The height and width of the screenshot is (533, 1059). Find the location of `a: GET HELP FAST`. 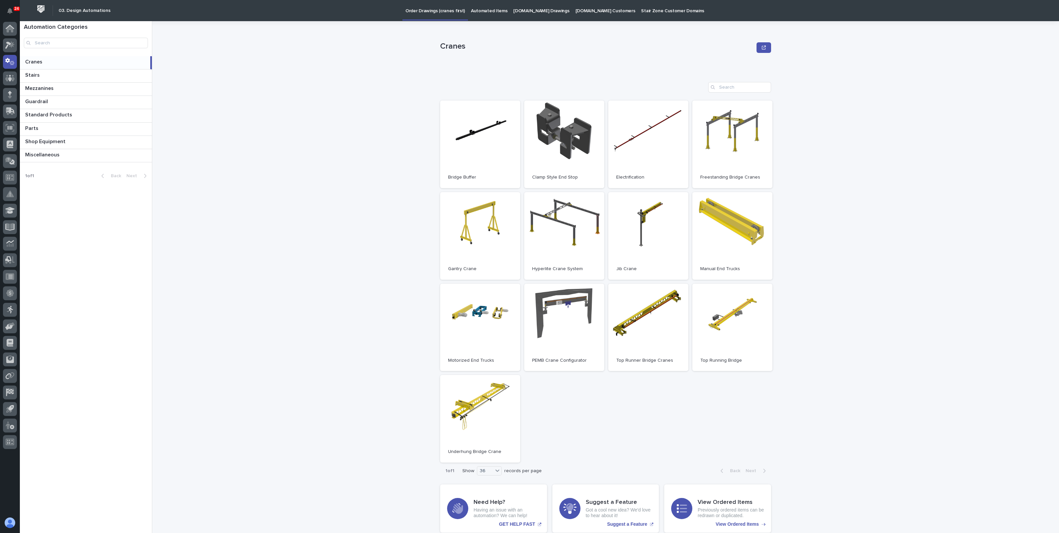

a: GET HELP FAST is located at coordinates (493, 509).